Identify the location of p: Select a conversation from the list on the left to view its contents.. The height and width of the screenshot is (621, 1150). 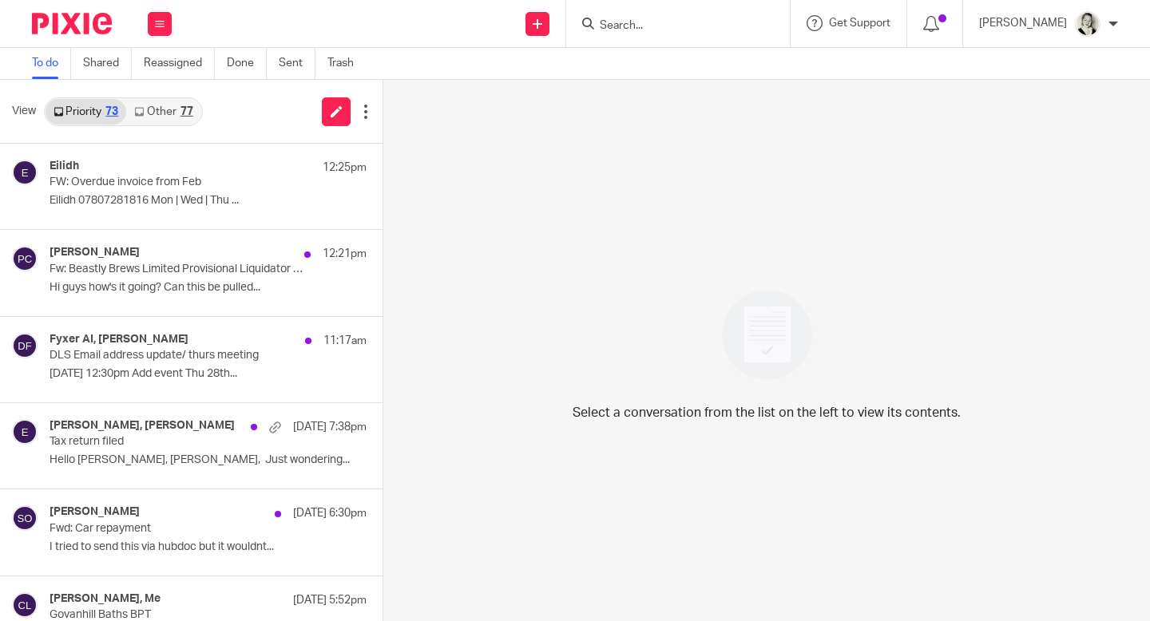
(767, 413).